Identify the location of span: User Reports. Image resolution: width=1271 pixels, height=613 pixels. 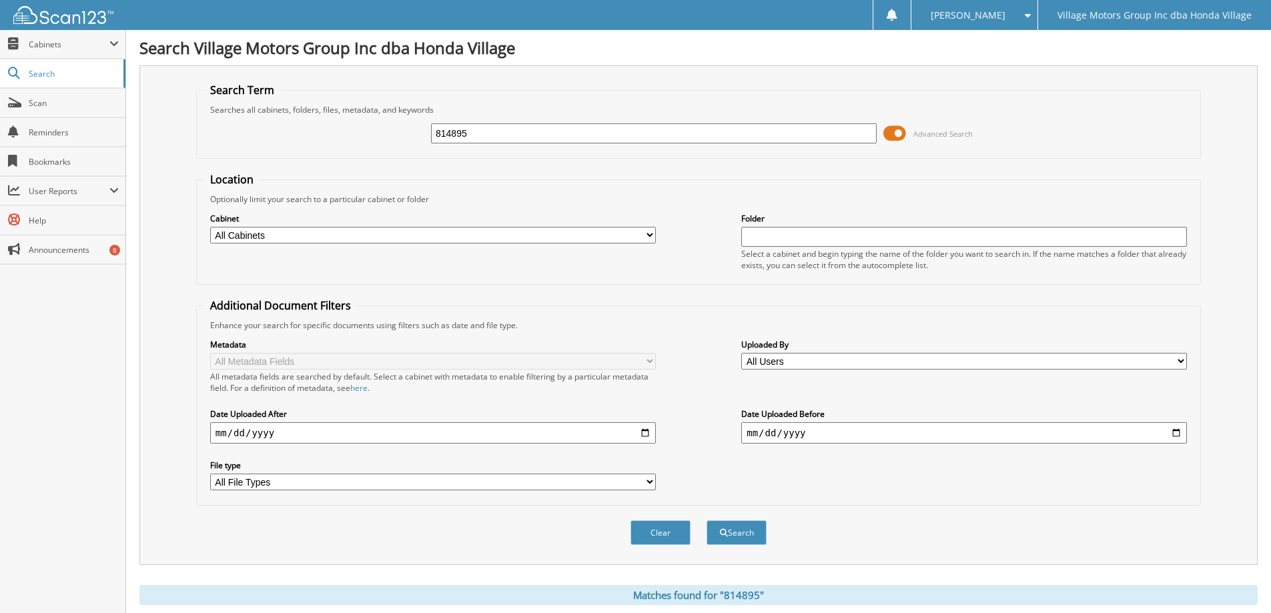
(69, 191).